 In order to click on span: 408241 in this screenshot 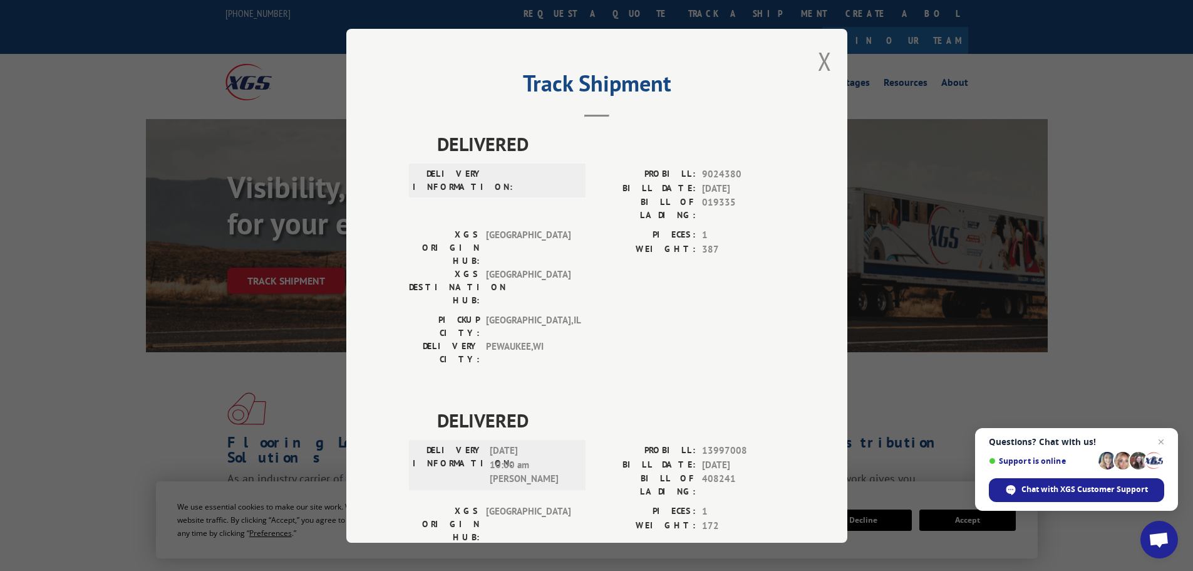, I will do `click(744, 485)`.